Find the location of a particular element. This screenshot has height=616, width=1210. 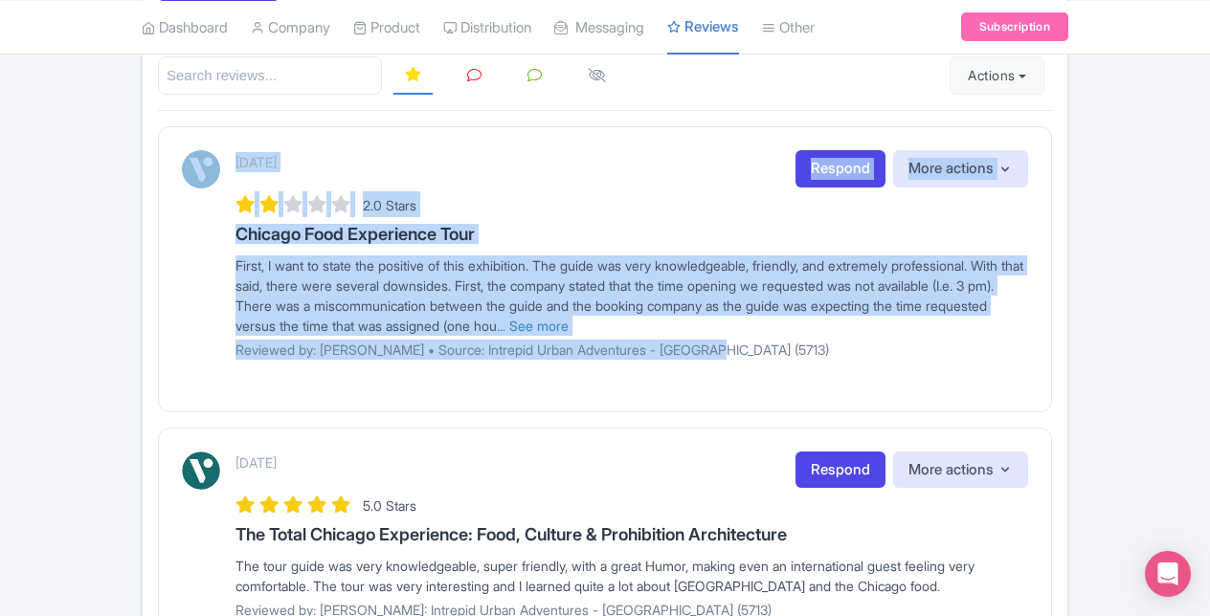

div: The tour guide was very knowledgeable, super friendly, with a great Humor, making even an interna... is located at coordinates (632, 576).